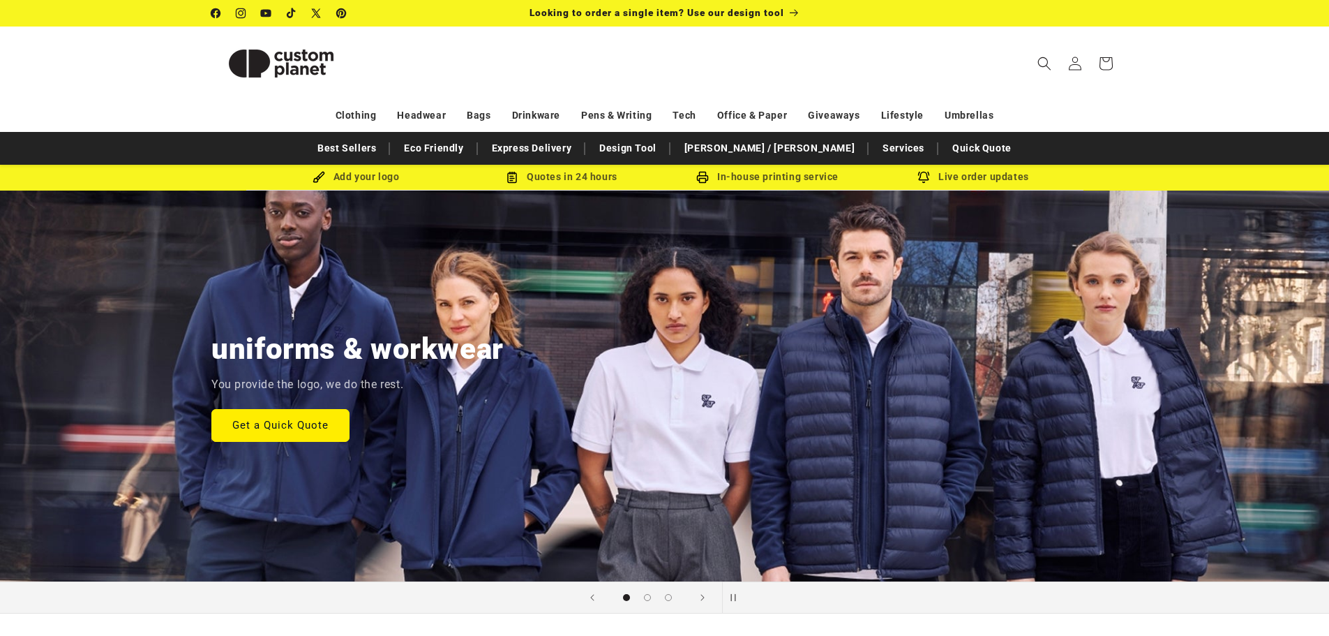 The height and width of the screenshot is (636, 1329). What do you see at coordinates (752, 115) in the screenshot?
I see `a: Office & Paper` at bounding box center [752, 115].